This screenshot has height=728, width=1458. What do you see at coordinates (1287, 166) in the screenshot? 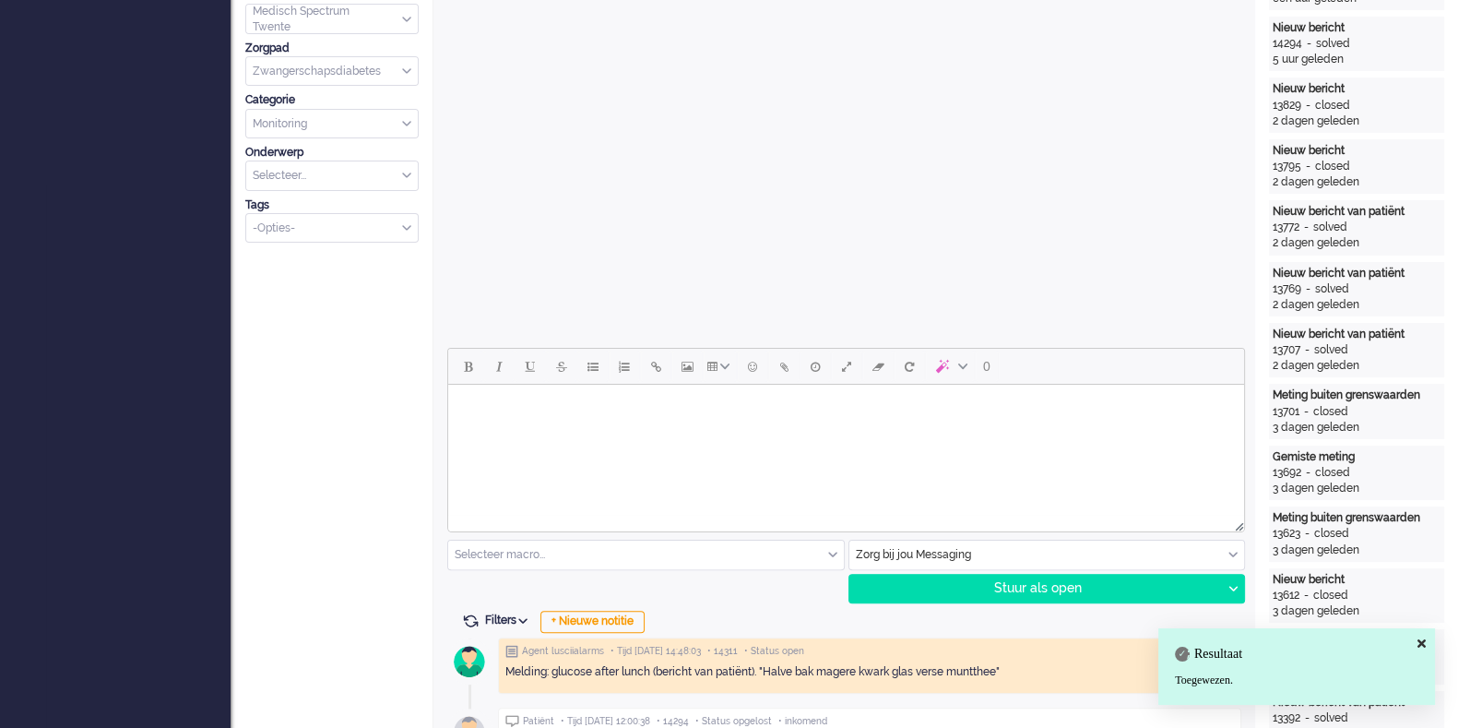
I see `div: 13795` at bounding box center [1287, 166].